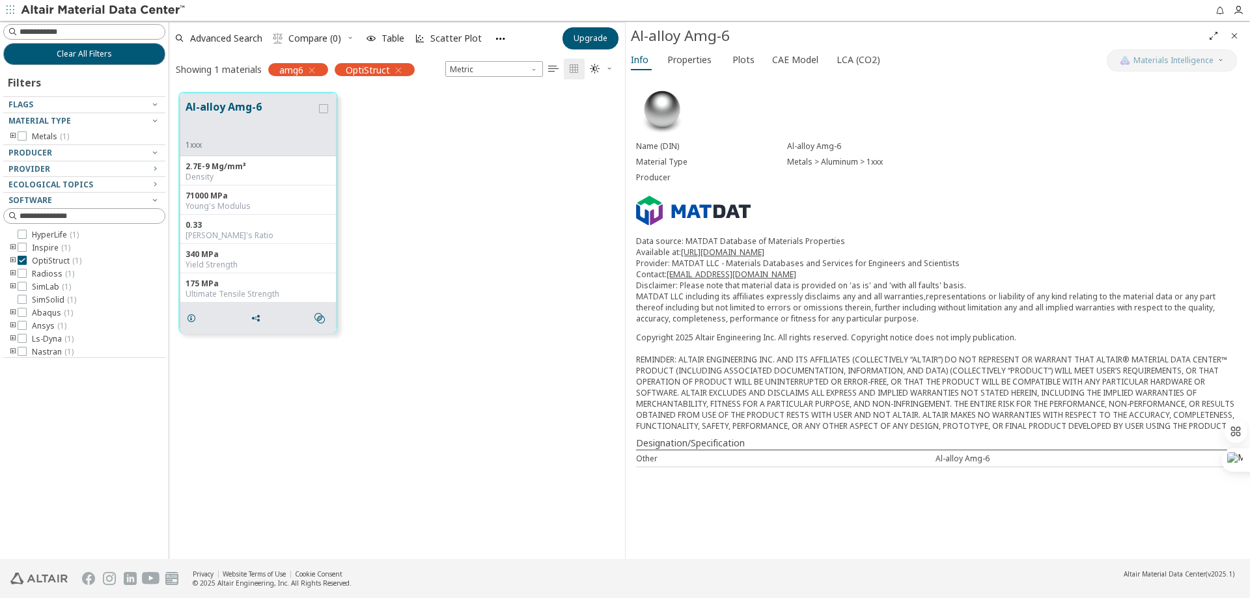 This screenshot has width=1250, height=598. I want to click on button: Close, so click(1235, 36).